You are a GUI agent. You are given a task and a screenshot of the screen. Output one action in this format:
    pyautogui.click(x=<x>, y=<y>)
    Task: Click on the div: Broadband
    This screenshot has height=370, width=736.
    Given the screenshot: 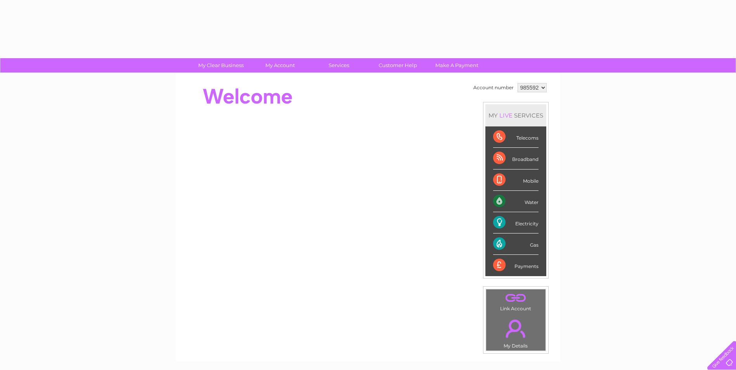 What is the action you would take?
    pyautogui.click(x=516, y=158)
    